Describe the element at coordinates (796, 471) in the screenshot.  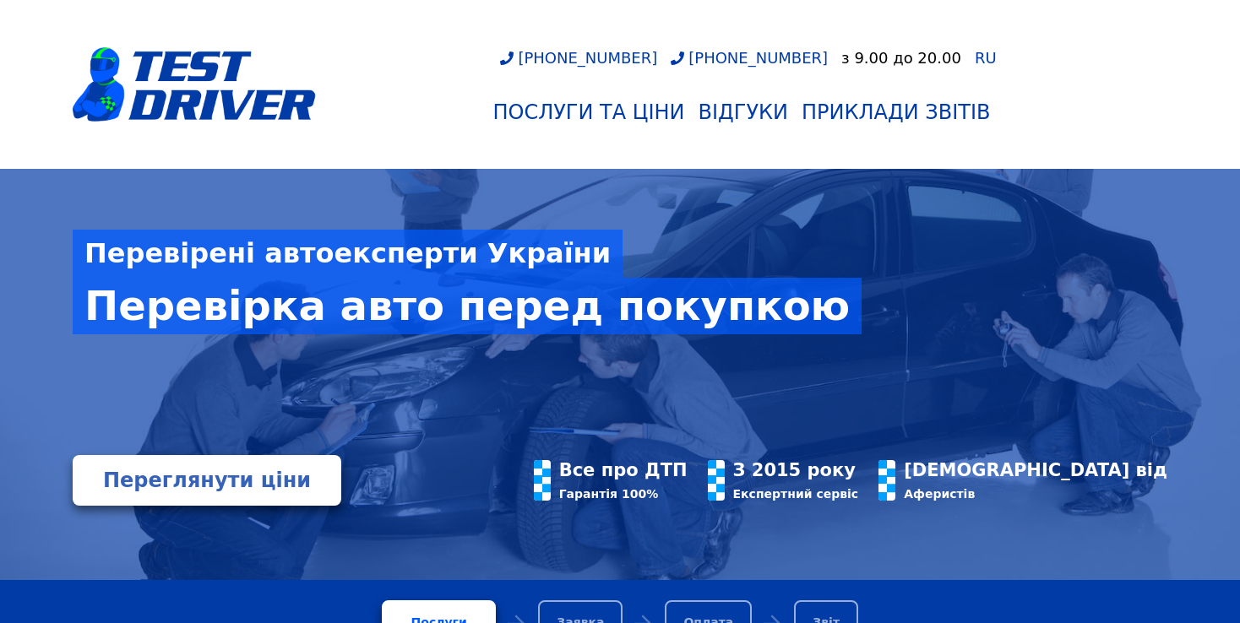
I see `div: З 2015 року` at that location.